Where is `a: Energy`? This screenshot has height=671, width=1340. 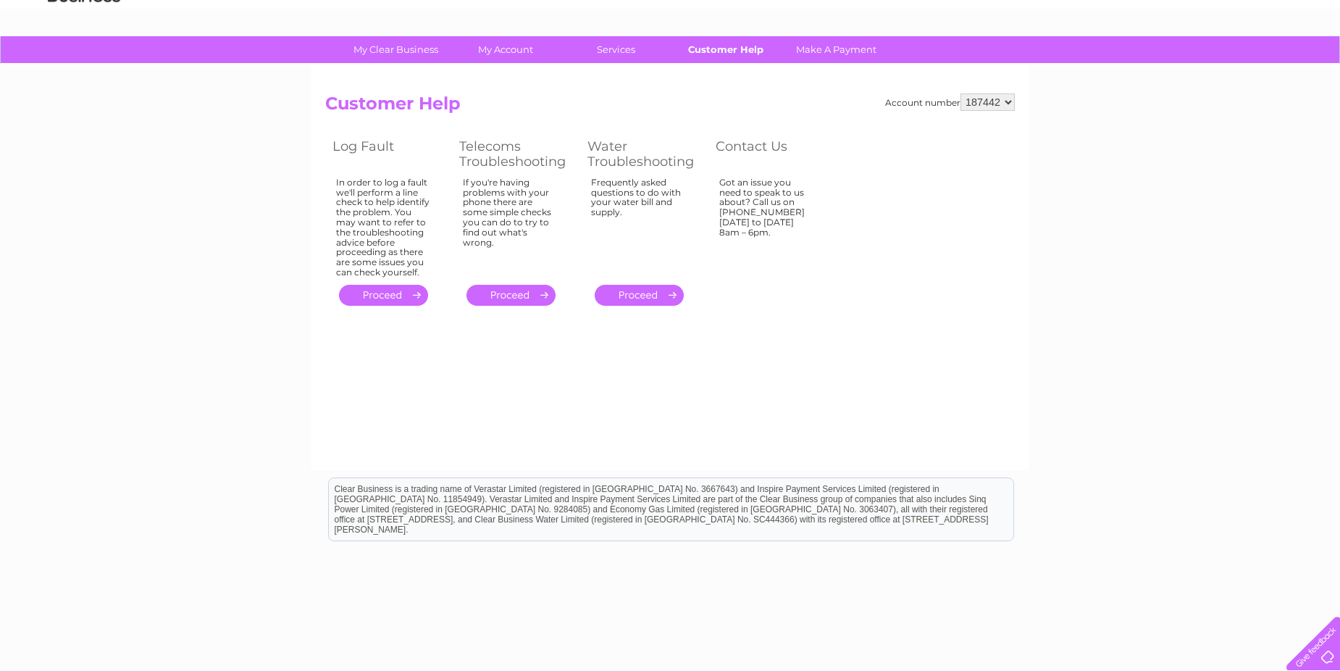
a: Energy is located at coordinates (1137, 67).